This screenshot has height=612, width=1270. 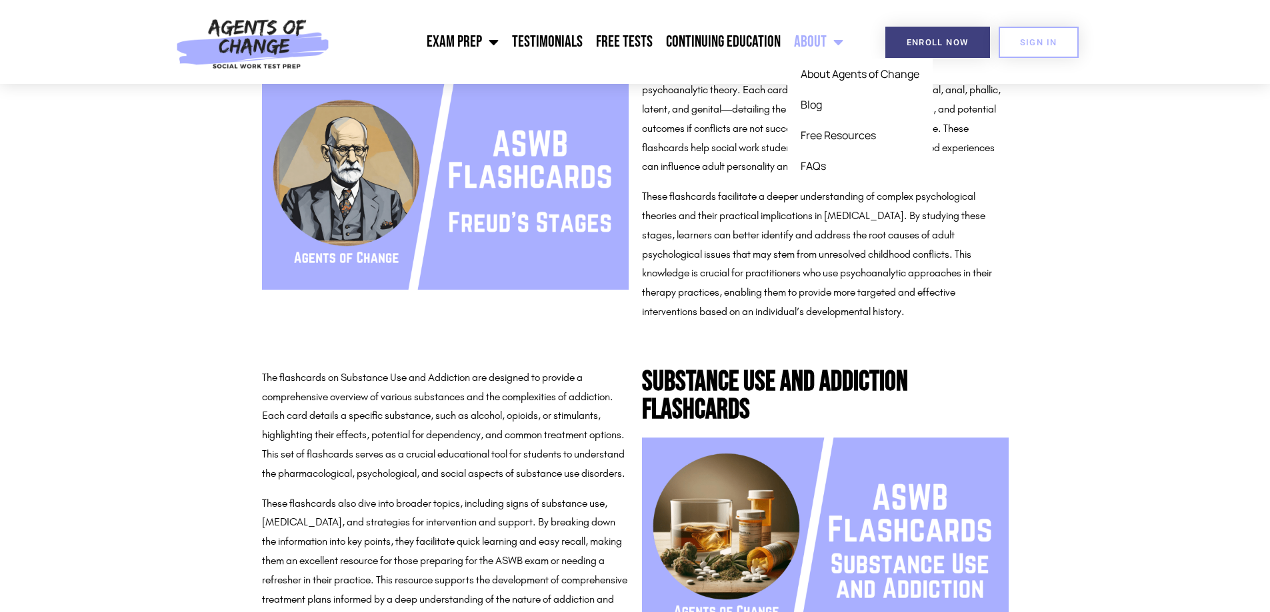 I want to click on a: Enroll Now, so click(x=937, y=42).